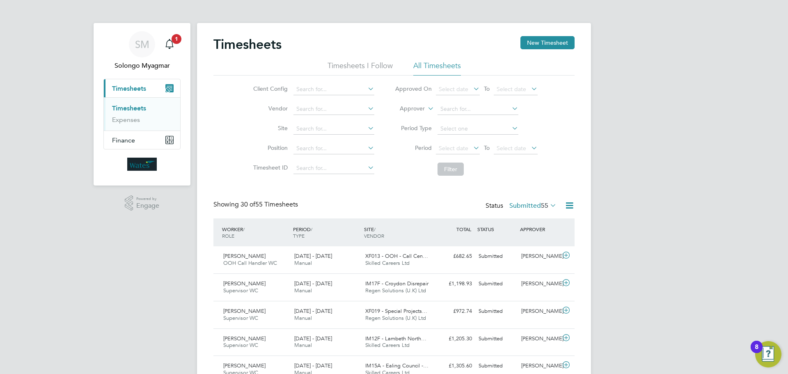  Describe the element at coordinates (299, 236) in the screenshot. I see `span: TYPE` at that location.